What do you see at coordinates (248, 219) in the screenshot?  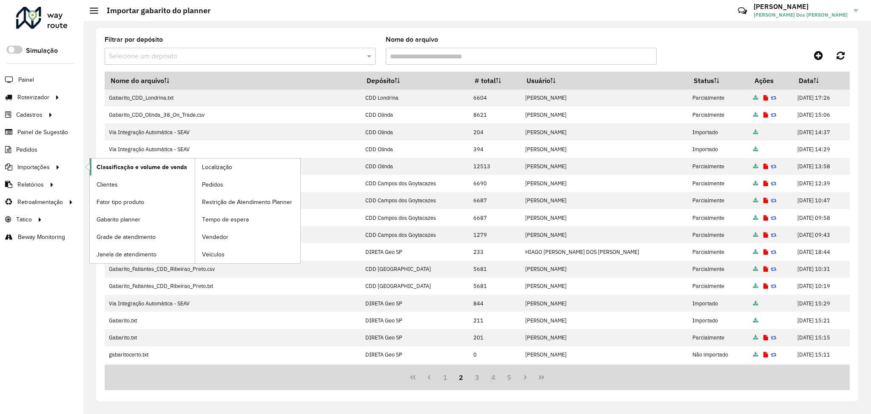 I see `a: Tempo de espera` at bounding box center [248, 219].